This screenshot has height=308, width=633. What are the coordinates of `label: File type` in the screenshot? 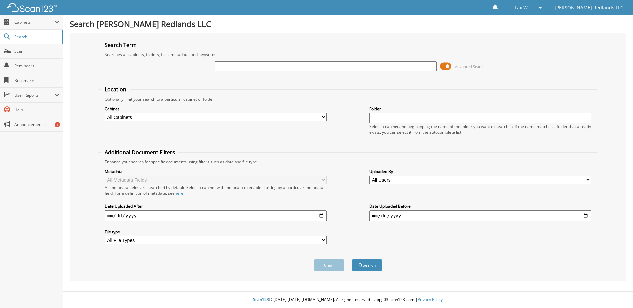 It's located at (215, 232).